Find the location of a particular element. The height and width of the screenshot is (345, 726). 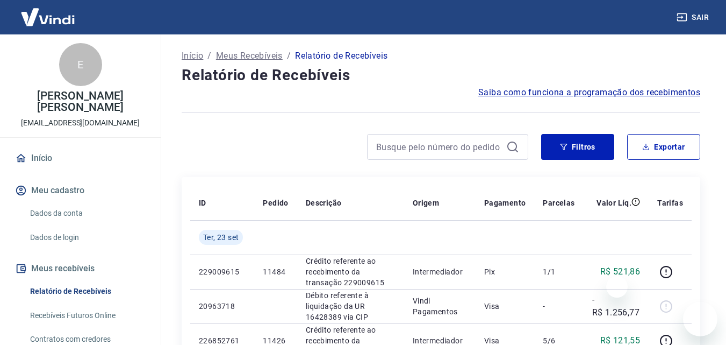

p: Intermediador is located at coordinates (440, 271).